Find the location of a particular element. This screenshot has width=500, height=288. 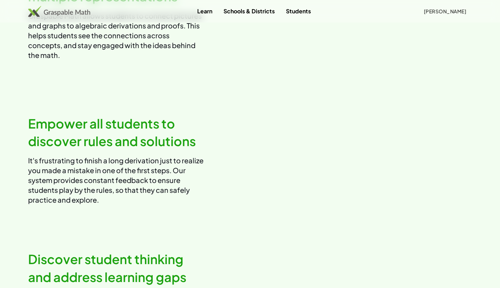

a: Students is located at coordinates (298, 11).